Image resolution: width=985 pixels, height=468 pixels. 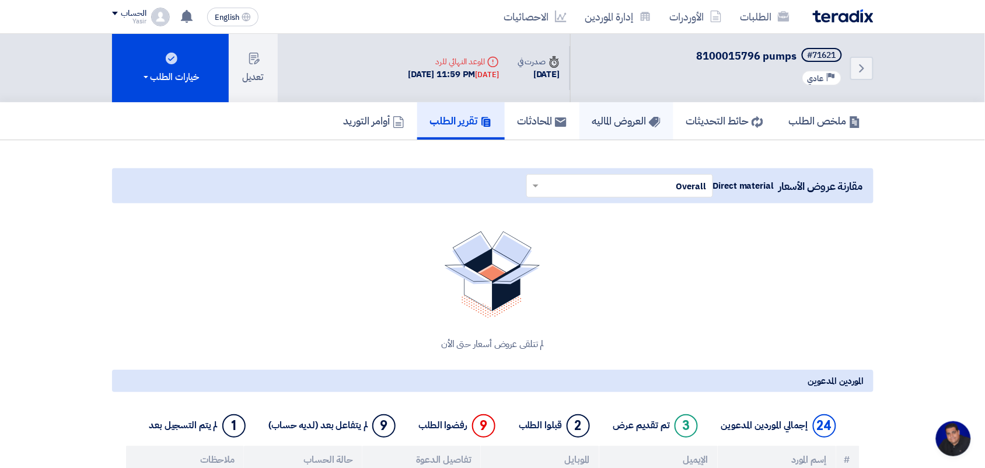 What do you see at coordinates (161, 17) in the screenshot?
I see `img: profile_test.png` at bounding box center [161, 17].